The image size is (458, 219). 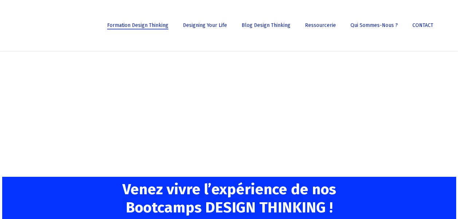 What do you see at coordinates (138, 26) in the screenshot?
I see `a: Formation Design Thinking` at bounding box center [138, 26].